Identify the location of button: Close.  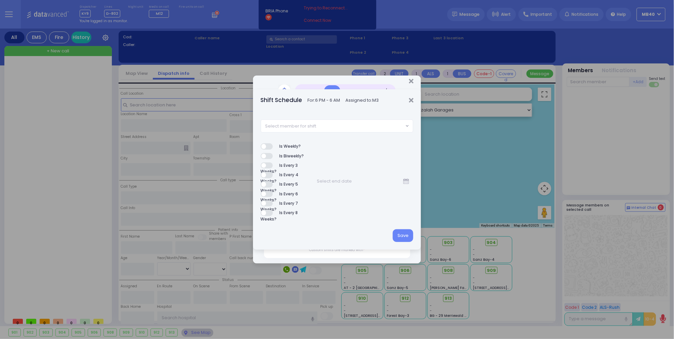
(411, 100).